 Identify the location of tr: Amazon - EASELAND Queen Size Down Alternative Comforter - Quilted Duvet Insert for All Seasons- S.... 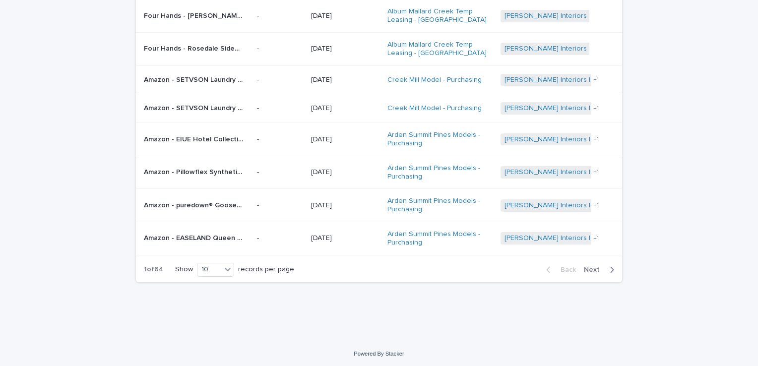
(379, 238).